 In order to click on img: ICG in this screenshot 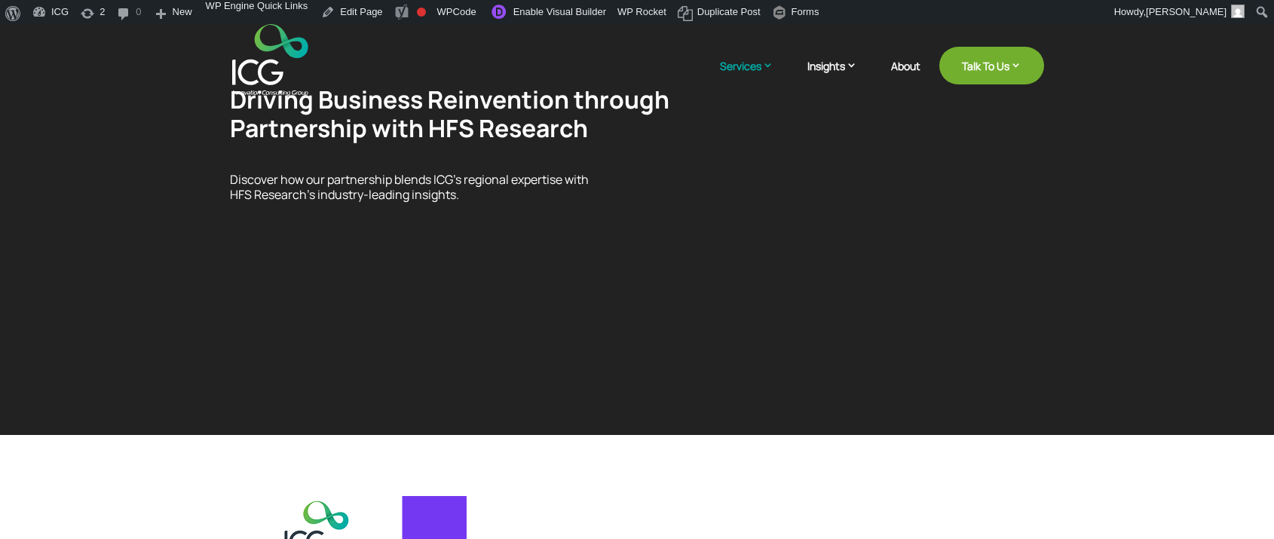, I will do `click(270, 60)`.